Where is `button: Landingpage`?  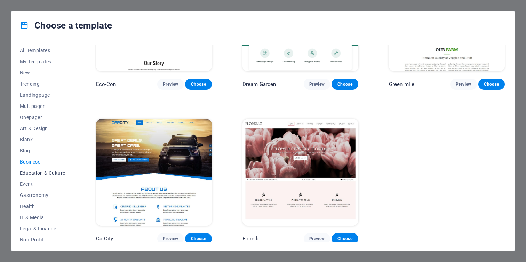 button: Landingpage is located at coordinates (42, 95).